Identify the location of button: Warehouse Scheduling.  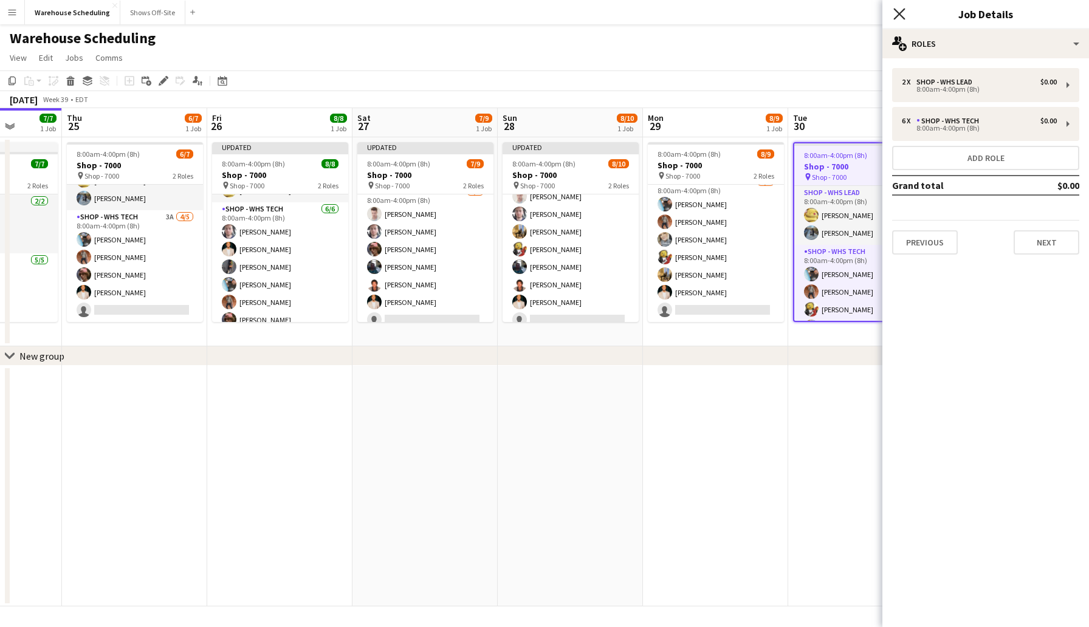
(72, 12).